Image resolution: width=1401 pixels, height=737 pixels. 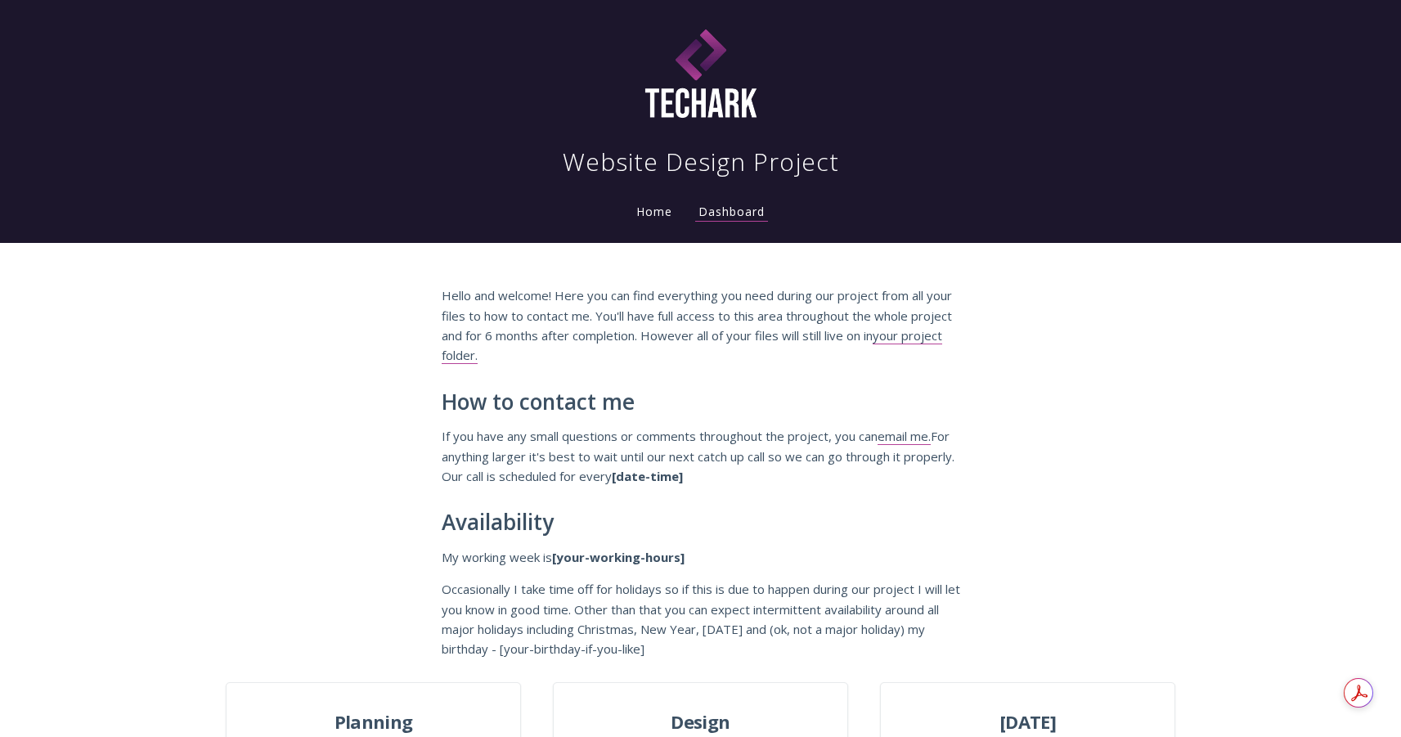 I want to click on span: Planning, so click(x=373, y=722).